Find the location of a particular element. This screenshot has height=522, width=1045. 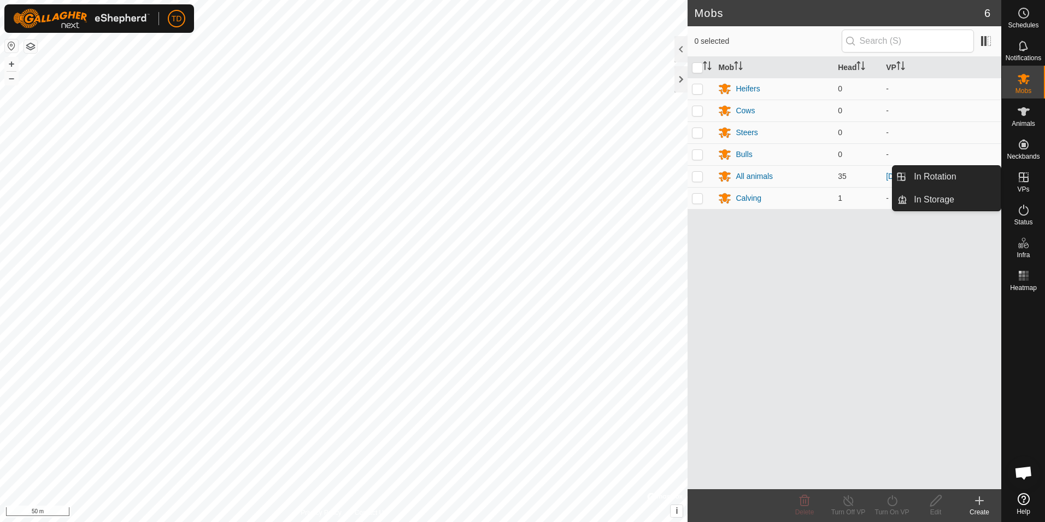

h2: Mobs is located at coordinates (839, 13).